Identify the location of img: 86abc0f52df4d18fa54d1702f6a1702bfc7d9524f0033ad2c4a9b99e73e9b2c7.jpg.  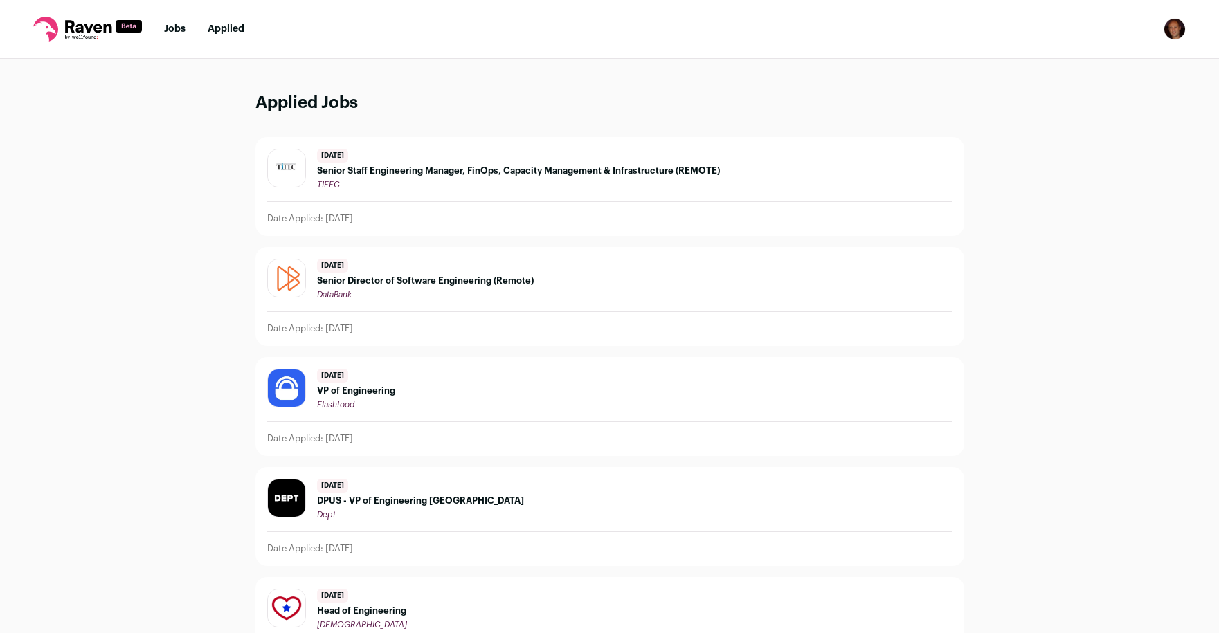
(287, 609).